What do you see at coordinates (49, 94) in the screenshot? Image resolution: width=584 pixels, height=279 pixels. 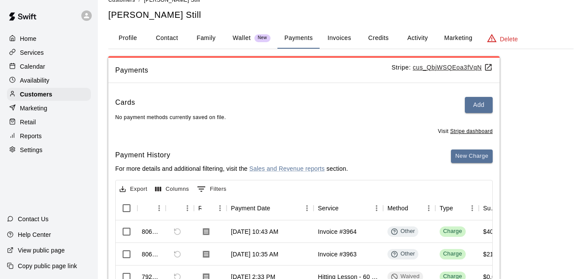 I see `a: Customers` at bounding box center [49, 94].